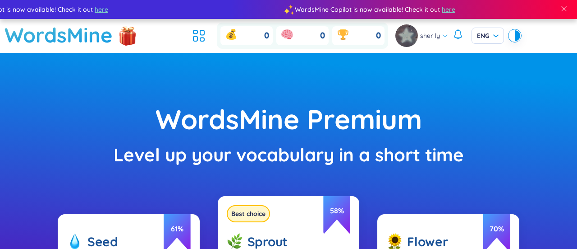  I want to click on a: WordsMine, so click(59, 35).